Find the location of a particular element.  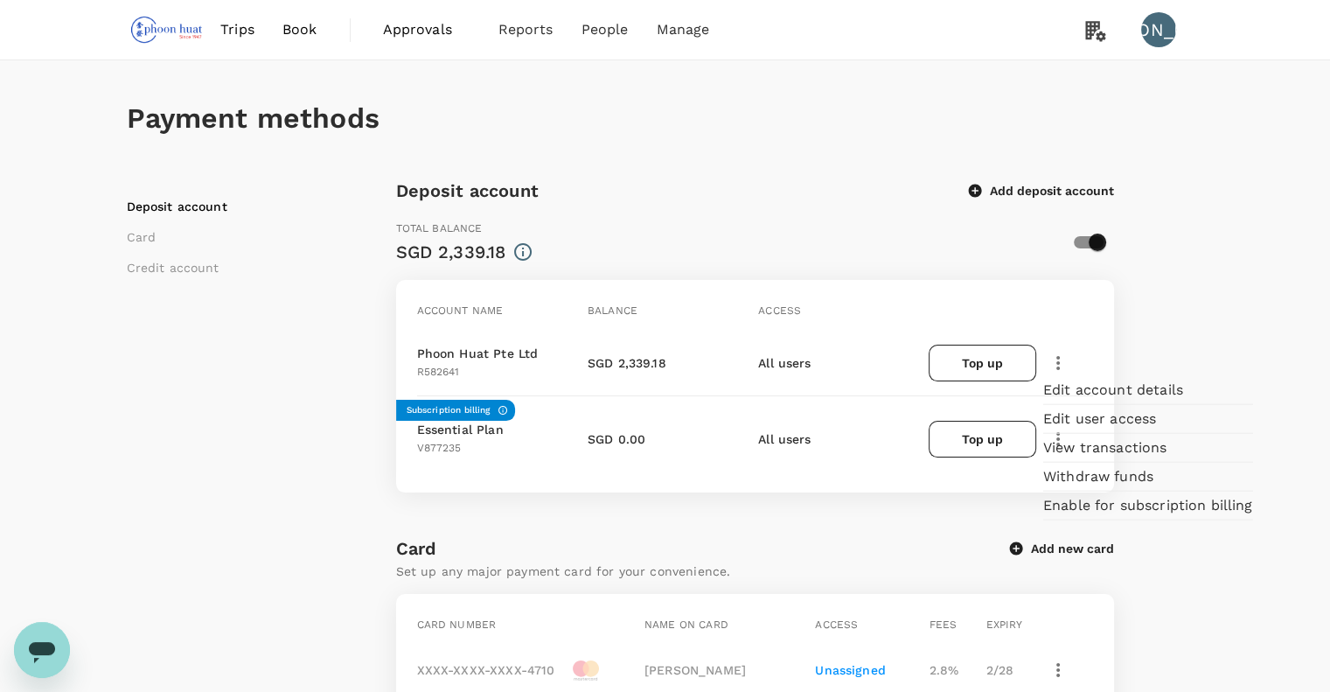

div: Withdraw funds is located at coordinates (1148, 478).